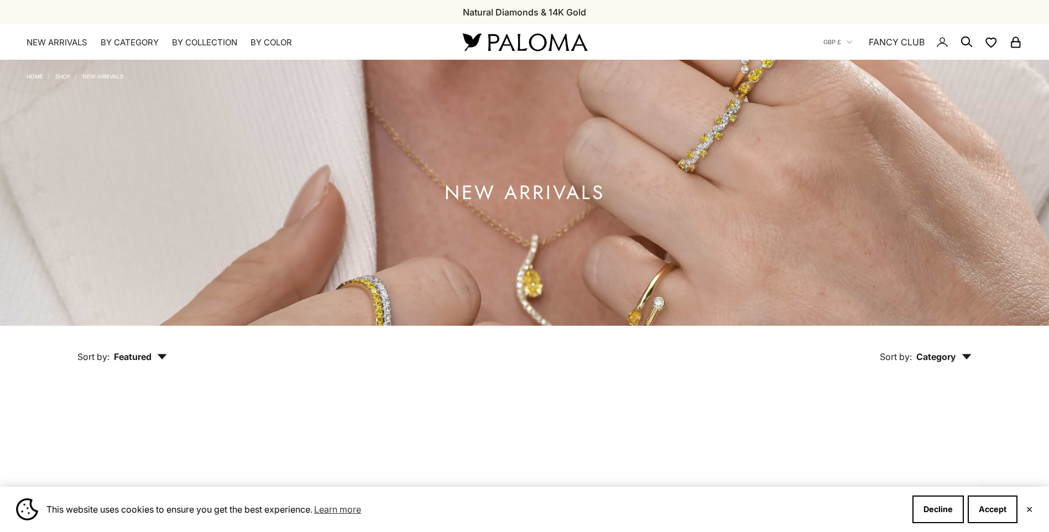  Describe the element at coordinates (337, 509) in the screenshot. I see `a: Learn more` at that location.